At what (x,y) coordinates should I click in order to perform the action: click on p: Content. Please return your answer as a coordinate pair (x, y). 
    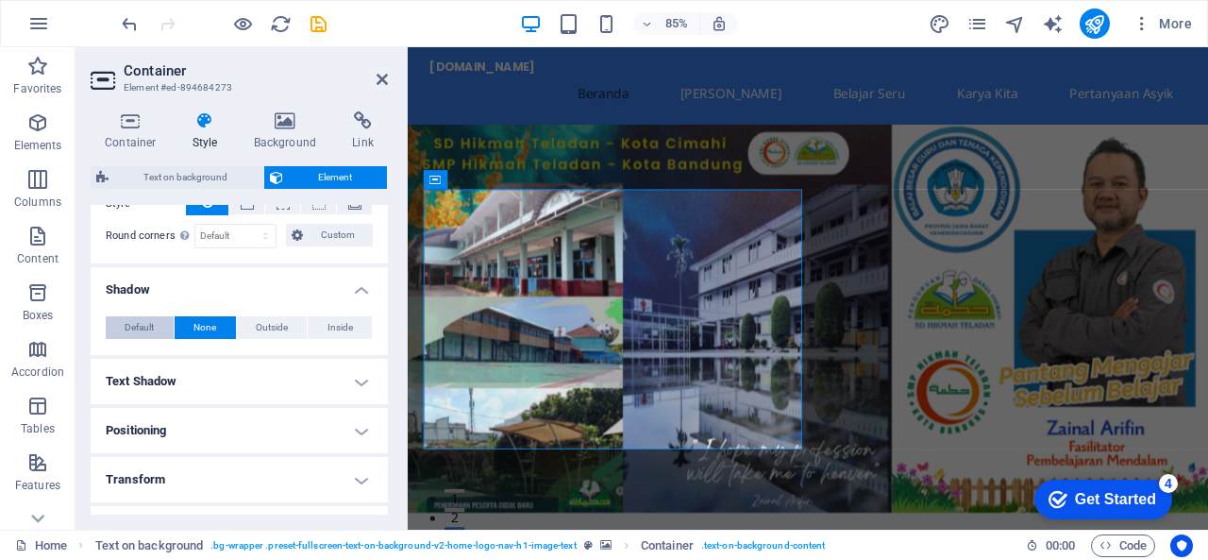
    Looking at the image, I should click on (38, 259).